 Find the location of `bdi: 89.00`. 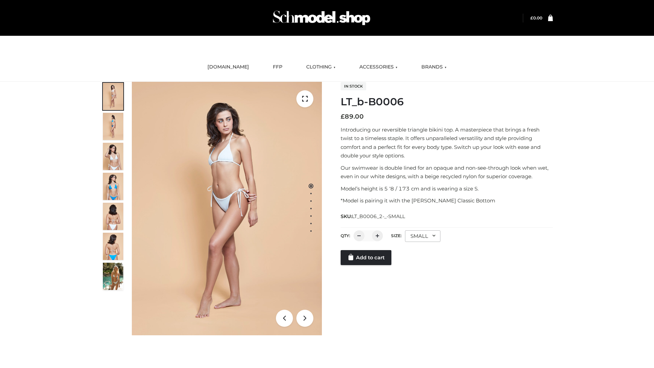

bdi: 89.00 is located at coordinates (352, 117).